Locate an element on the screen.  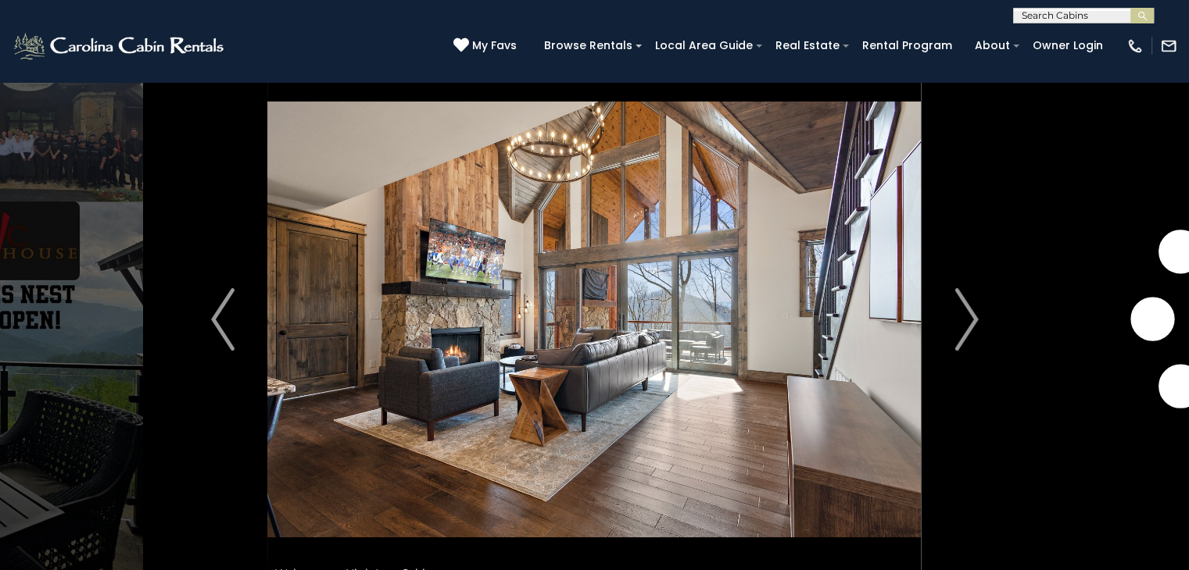
a: Rental Program is located at coordinates (906, 45).